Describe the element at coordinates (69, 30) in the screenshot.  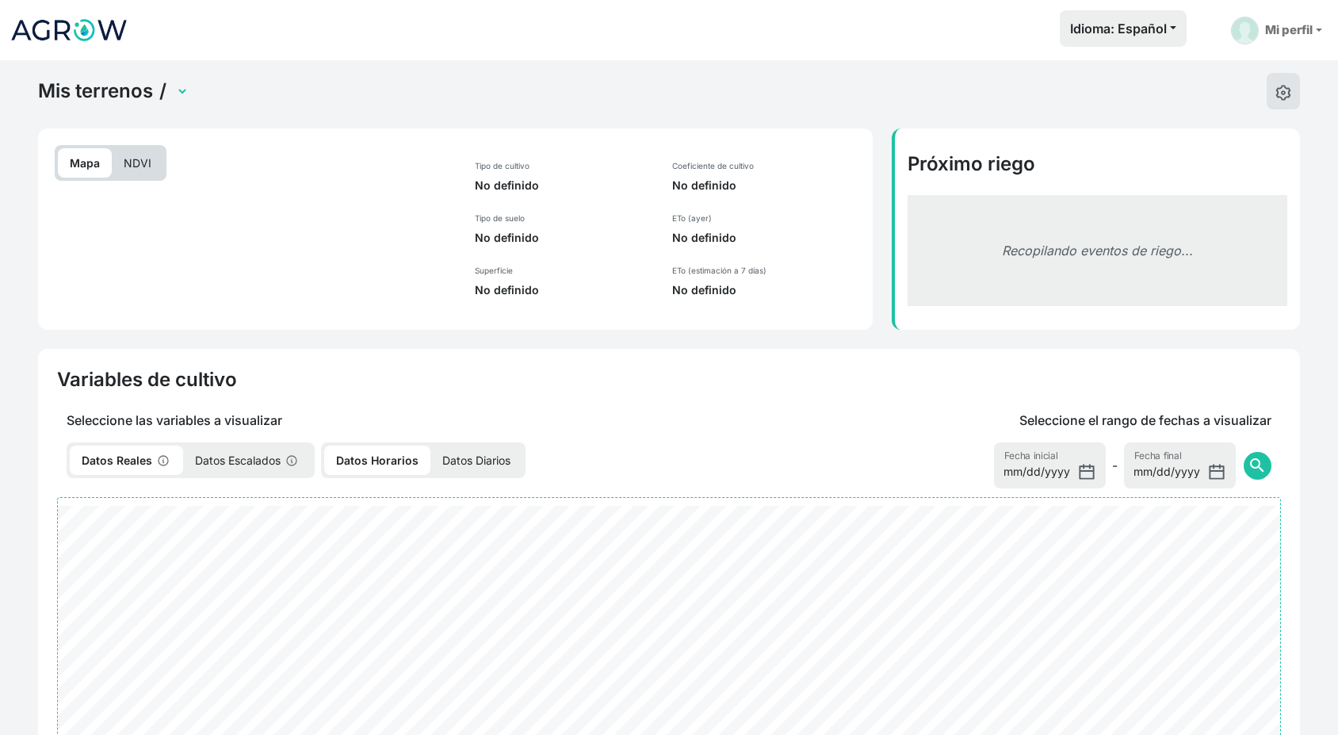
I see `img: Agrow Analytics` at that location.